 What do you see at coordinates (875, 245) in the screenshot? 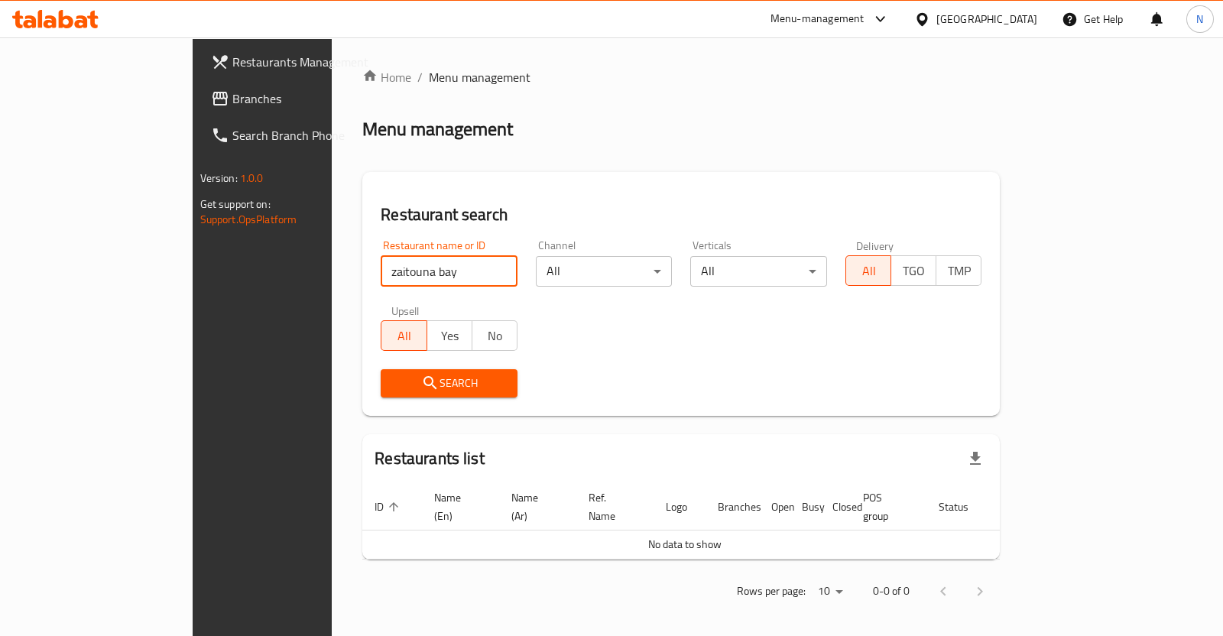
I see `label: Delivery` at bounding box center [875, 245].